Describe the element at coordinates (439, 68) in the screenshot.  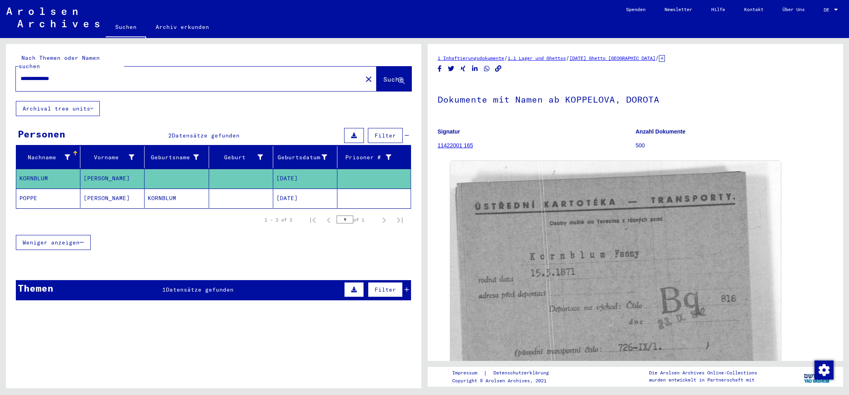
I see `button: Share on Facebook` at that location.